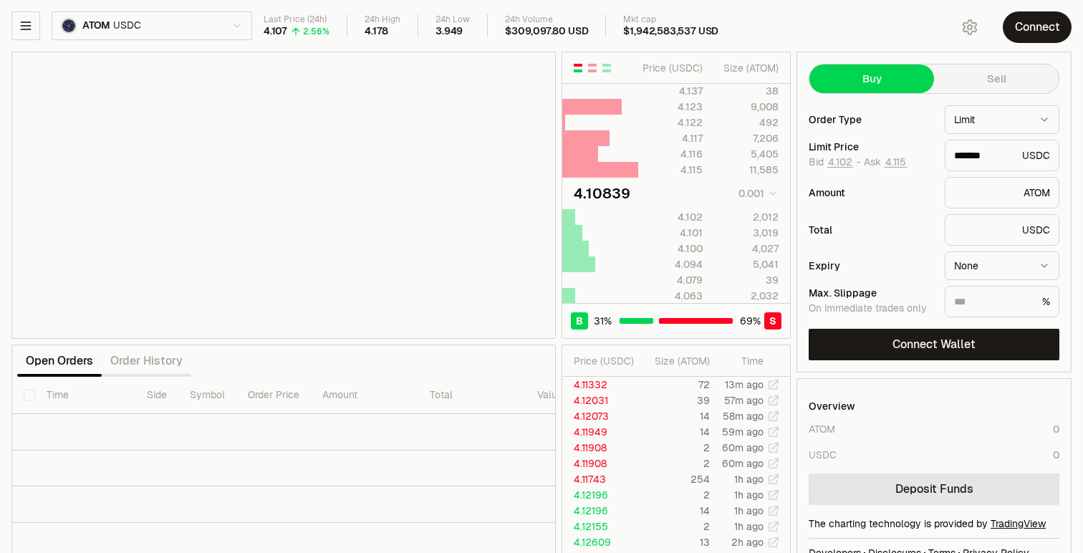 This screenshot has width=1083, height=553. I want to click on div: Order Type, so click(871, 120).